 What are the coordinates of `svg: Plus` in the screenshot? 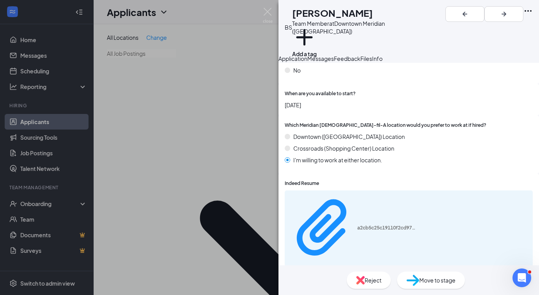 It's located at (304, 37).